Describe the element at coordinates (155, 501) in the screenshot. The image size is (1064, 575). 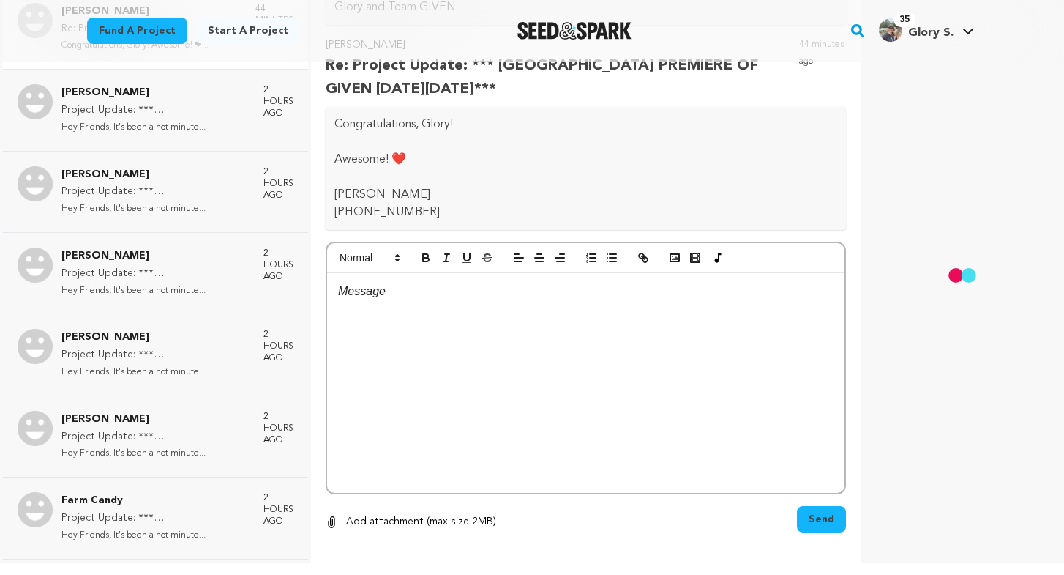
I see `p: Farm Candy` at that location.